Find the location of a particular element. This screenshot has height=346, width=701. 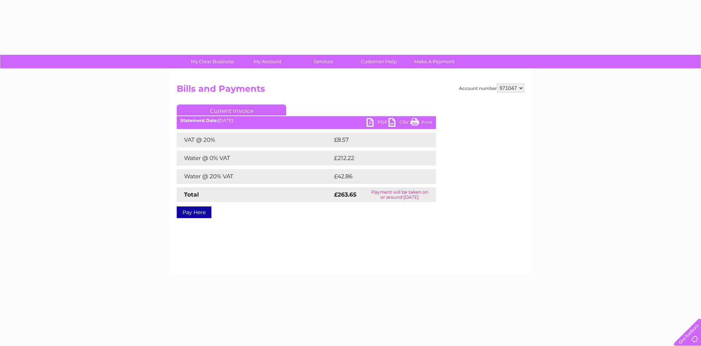

a: My Clear Business is located at coordinates (212, 61).